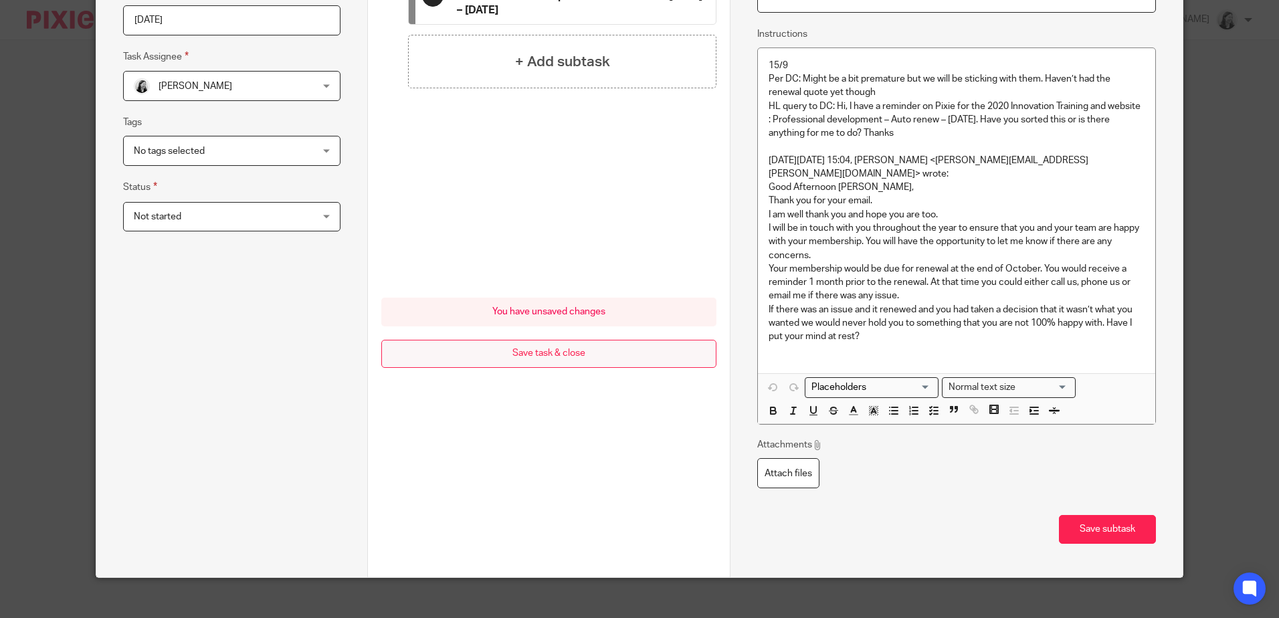 This screenshot has height=618, width=1279. What do you see at coordinates (956, 86) in the screenshot?
I see `p: Per DC: Might be a bit premature but we will be sticking with them. Haven’t had the renewal quote...` at bounding box center [956, 86].